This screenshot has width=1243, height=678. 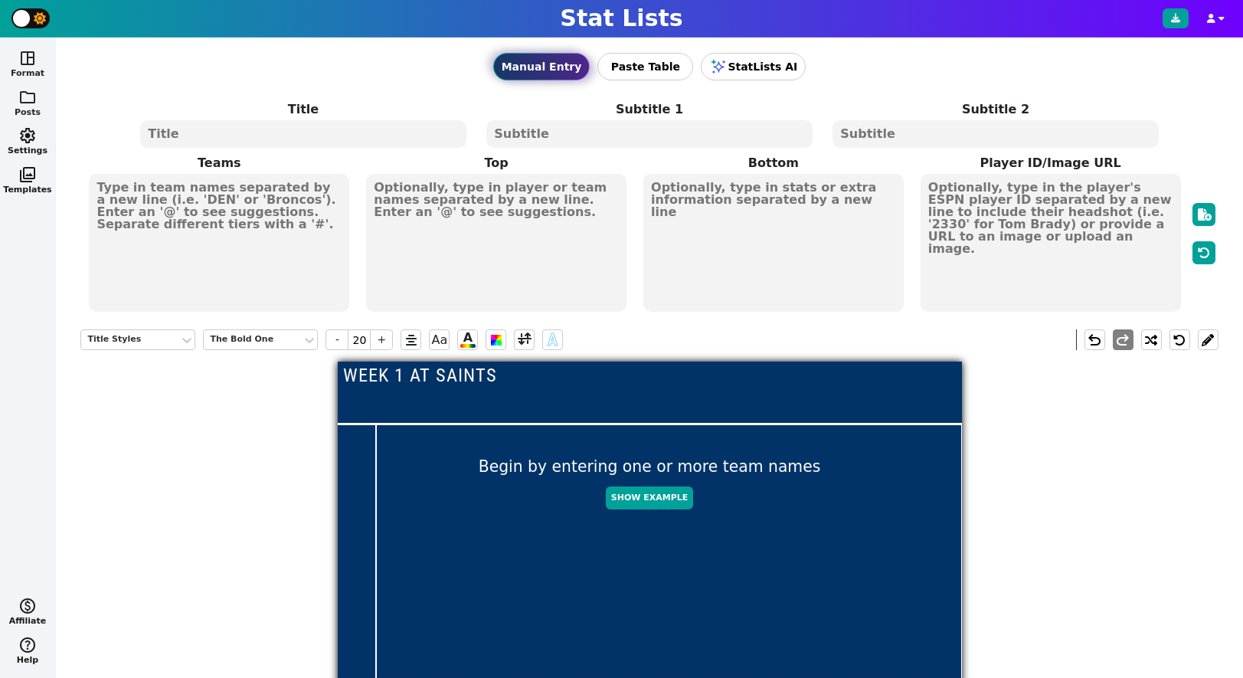 What do you see at coordinates (649, 498) in the screenshot?
I see `button: Show Example` at bounding box center [649, 498].